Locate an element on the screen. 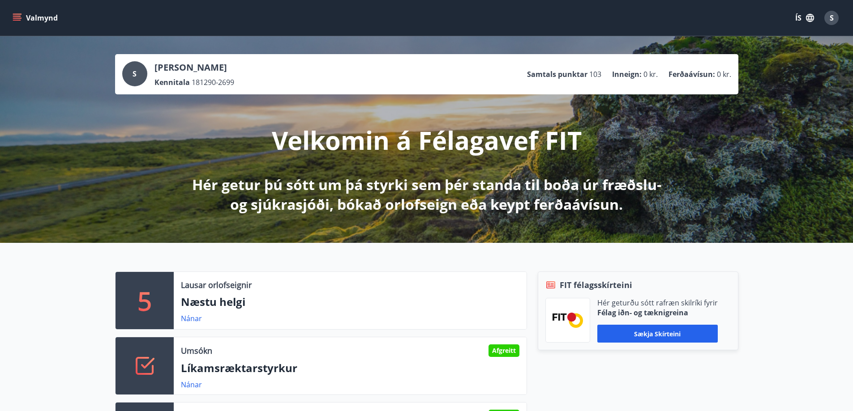 The width and height of the screenshot is (853, 411). p: Velkomin á Félagavef FIT is located at coordinates (427, 140).